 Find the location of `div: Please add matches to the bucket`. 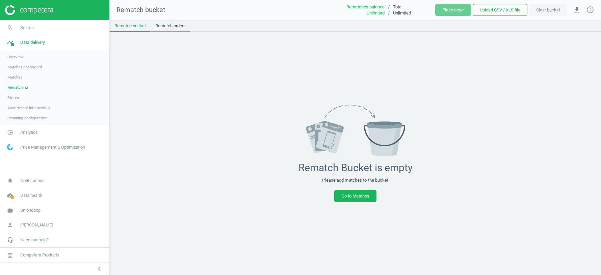

div: Please add matches to the bucket is located at coordinates (355, 181).